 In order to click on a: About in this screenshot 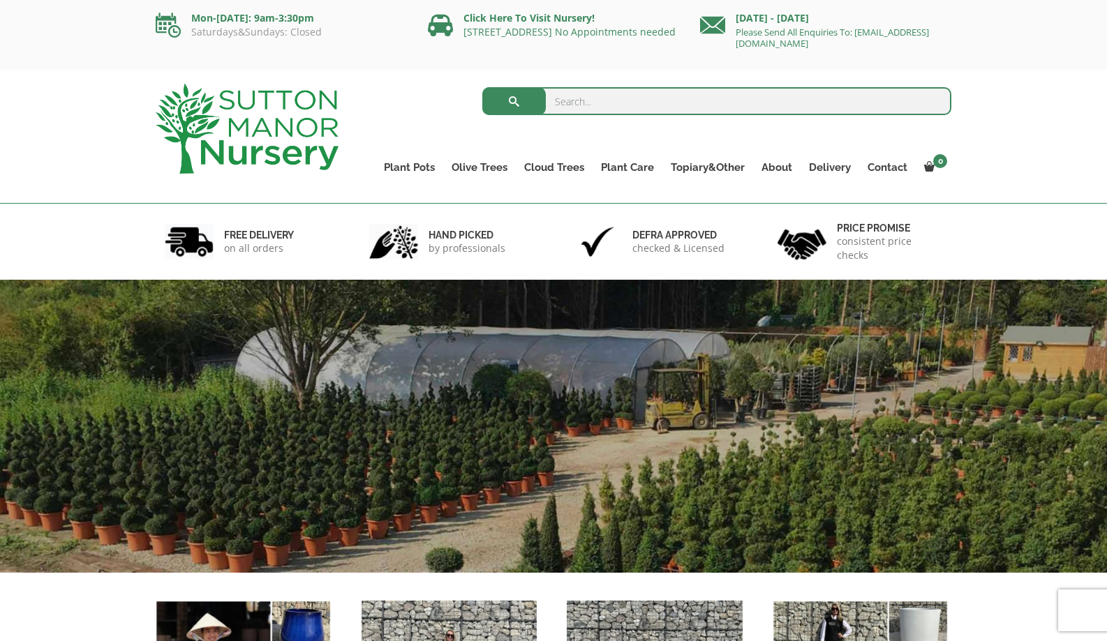, I will do `click(777, 167)`.